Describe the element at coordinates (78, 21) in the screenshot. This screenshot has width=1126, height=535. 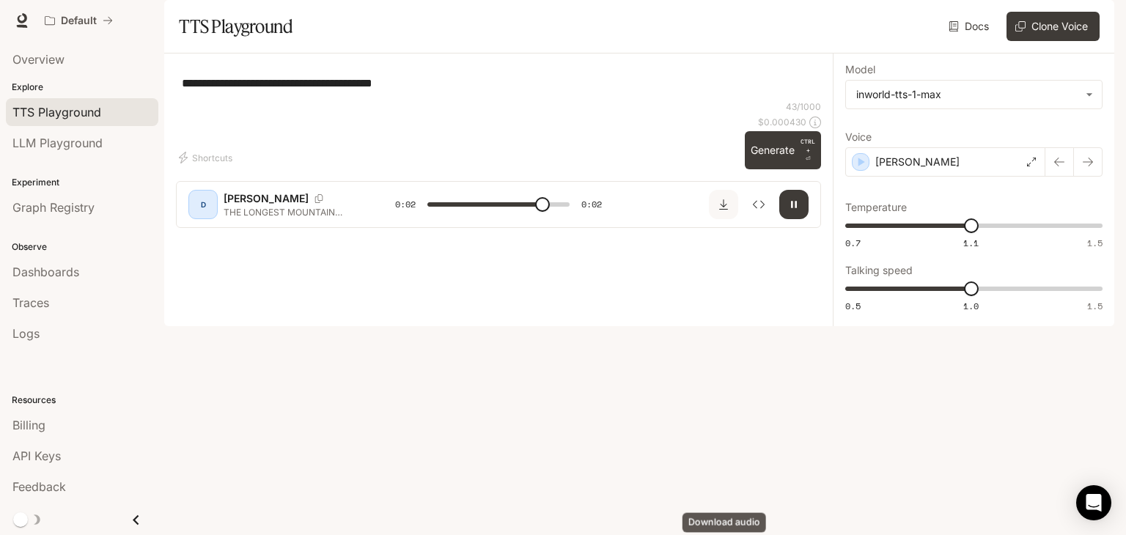
I see `p: Default` at that location.